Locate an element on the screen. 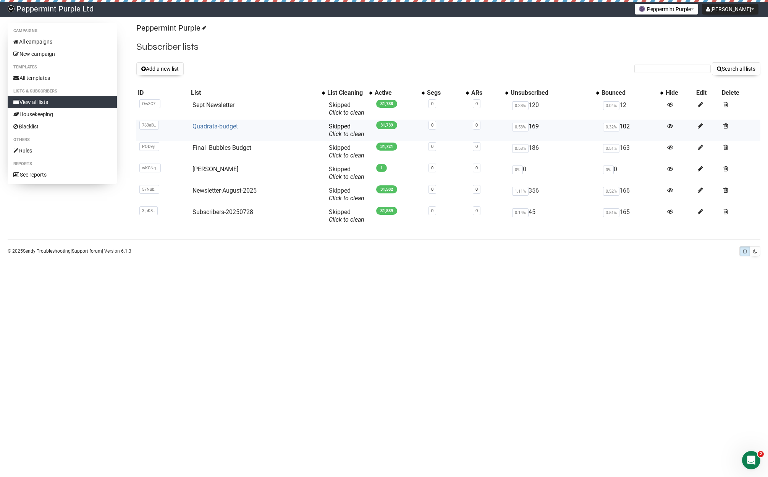 This screenshot has width=768, height=477. div: Active is located at coordinates (396, 93).